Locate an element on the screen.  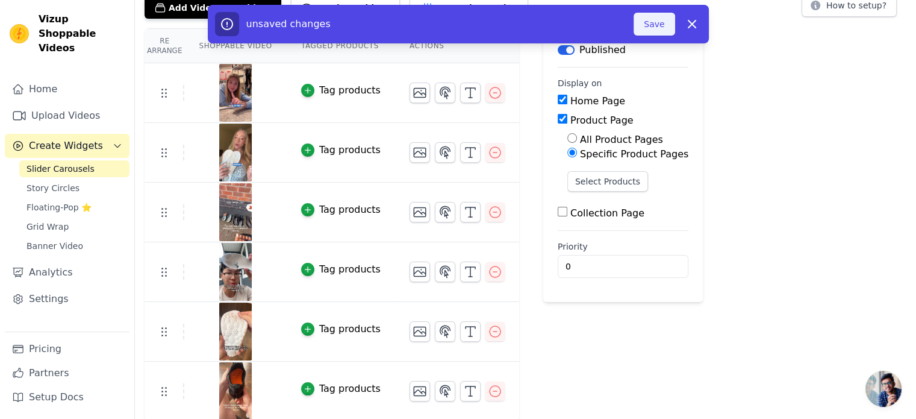
span: Banner Video is located at coordinates (55, 246).